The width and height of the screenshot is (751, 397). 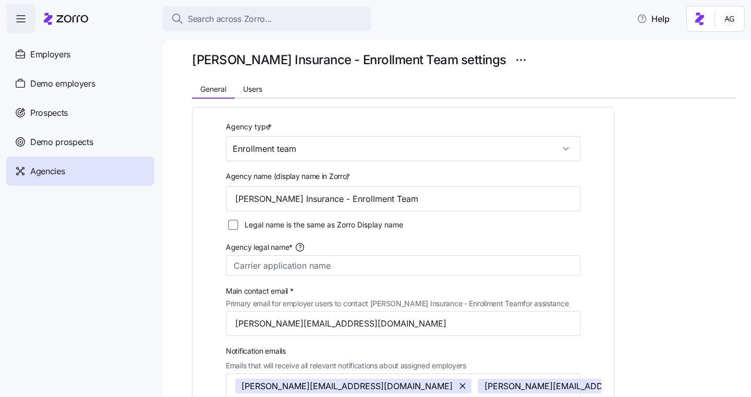 I want to click on a: Prospects, so click(x=80, y=113).